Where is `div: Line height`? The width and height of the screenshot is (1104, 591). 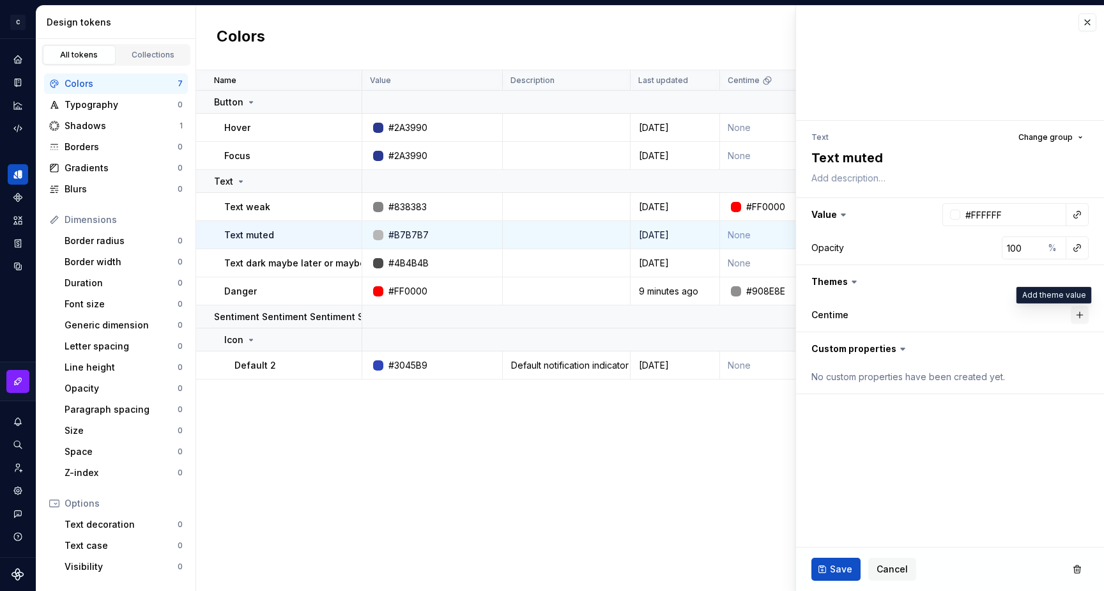 div: Line height is located at coordinates (121, 367).